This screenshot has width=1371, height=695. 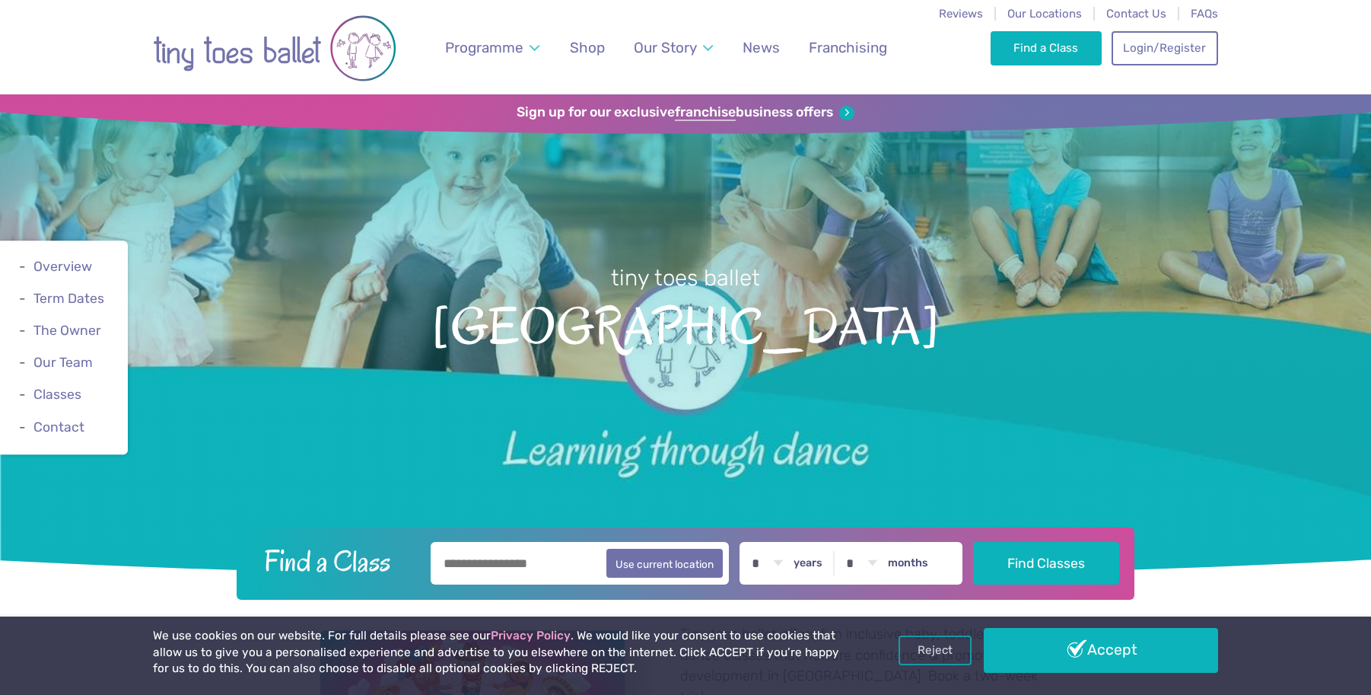 What do you see at coordinates (761, 47) in the screenshot?
I see `span: News` at bounding box center [761, 47].